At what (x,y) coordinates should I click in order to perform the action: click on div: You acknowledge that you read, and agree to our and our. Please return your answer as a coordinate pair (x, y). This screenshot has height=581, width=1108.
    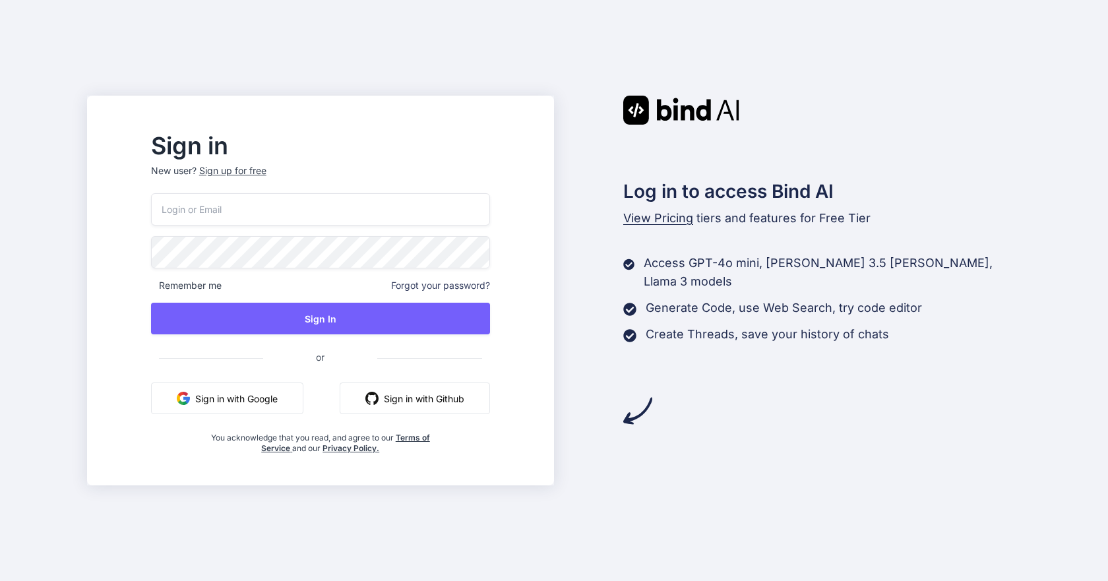
    Looking at the image, I should click on (320, 439).